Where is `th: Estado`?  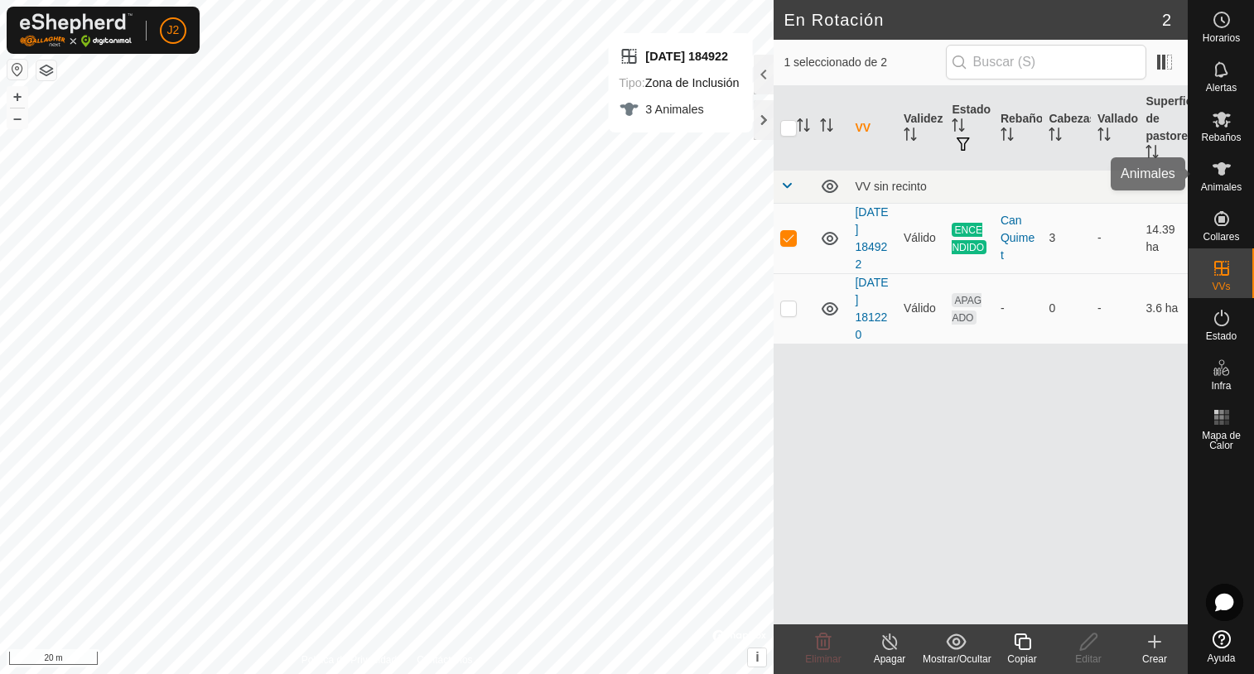
th: Estado is located at coordinates (969, 128).